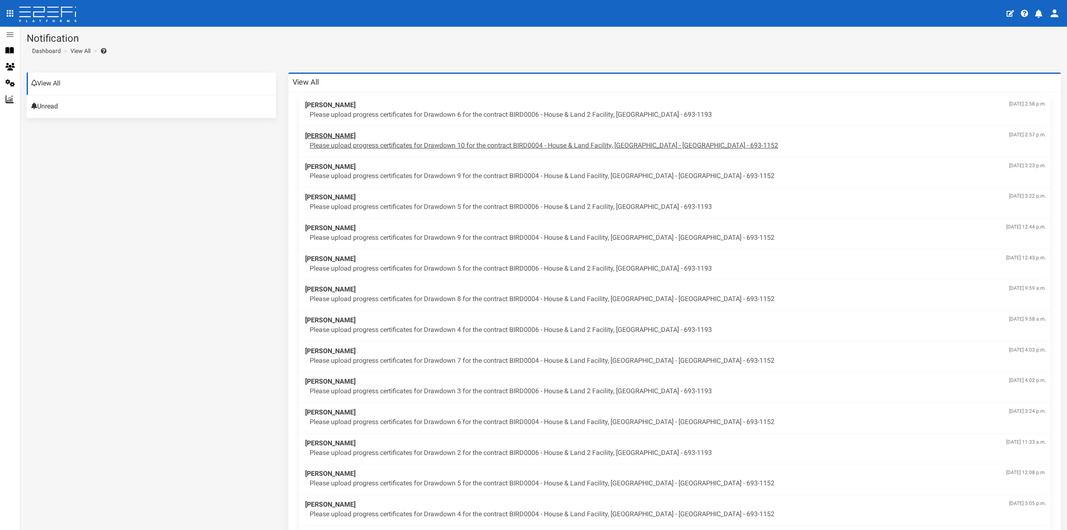 Image resolution: width=1067 pixels, height=530 pixels. Describe the element at coordinates (678, 145) in the screenshot. I see `p: Please upload progress certificates for Drawdown 10 for the contract BIRD0004 - House & Land Faci...` at that location.